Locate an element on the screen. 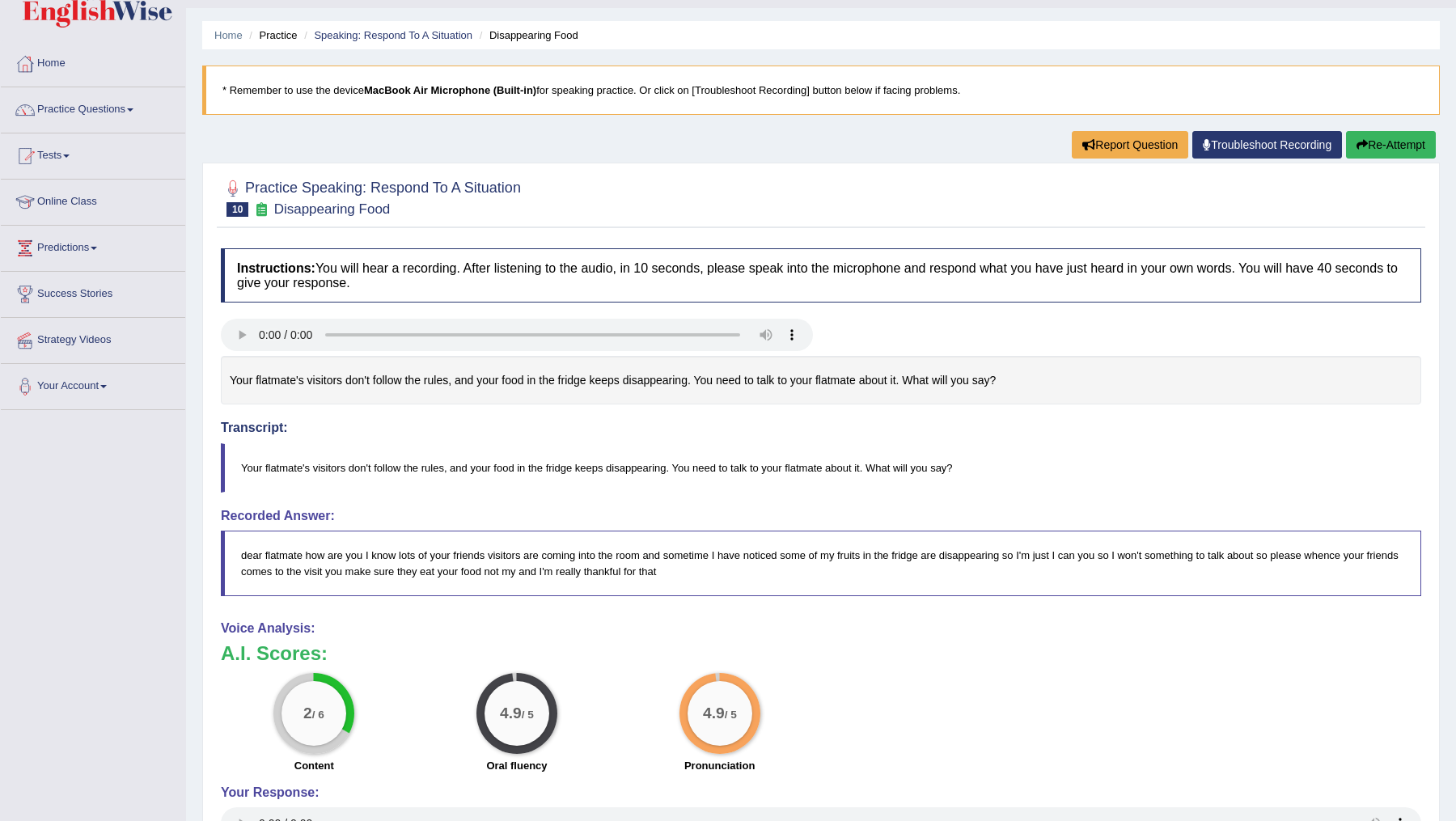 This screenshot has width=1456, height=821. button: Report Question is located at coordinates (1130, 145).